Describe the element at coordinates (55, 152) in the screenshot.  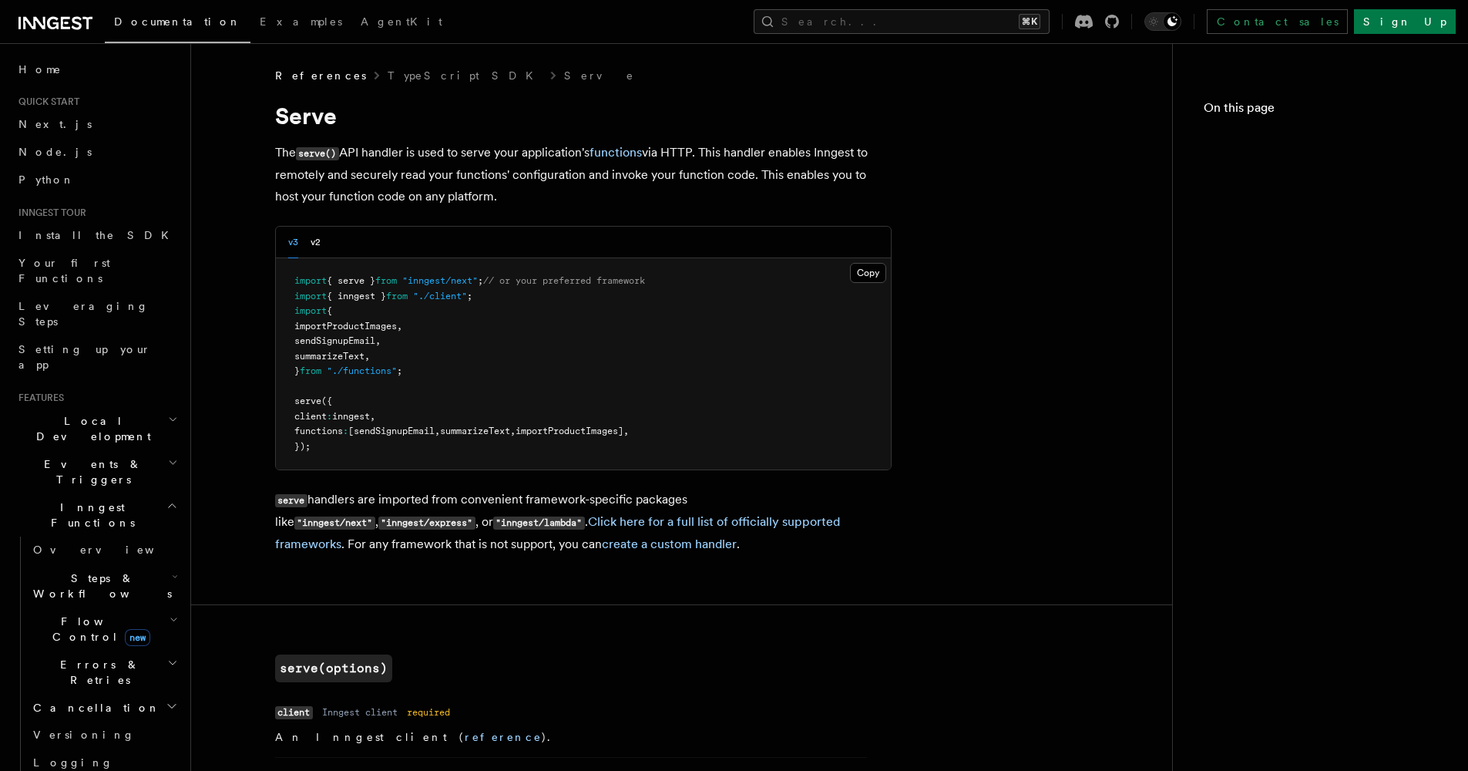
I see `span: Node.js` at that location.